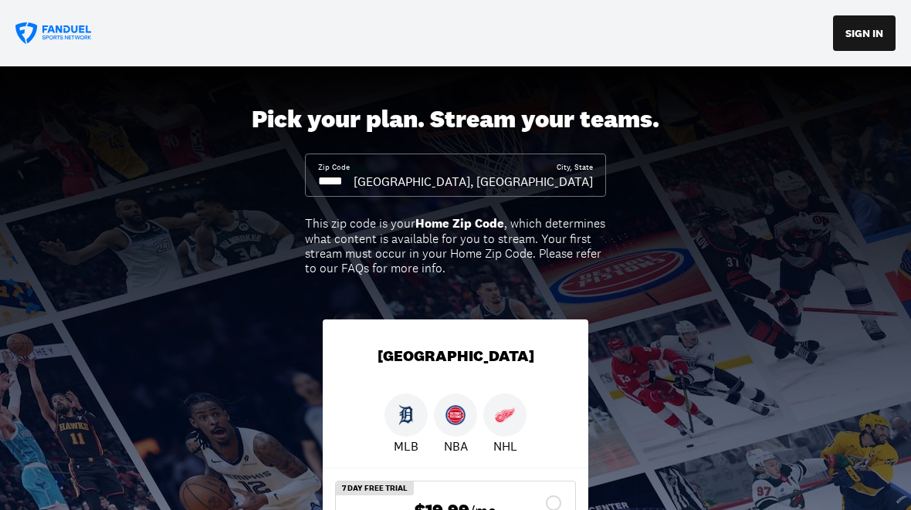 The height and width of the screenshot is (510, 911). What do you see at coordinates (864, 33) in the screenshot?
I see `button: SIGN IN` at bounding box center [864, 33].